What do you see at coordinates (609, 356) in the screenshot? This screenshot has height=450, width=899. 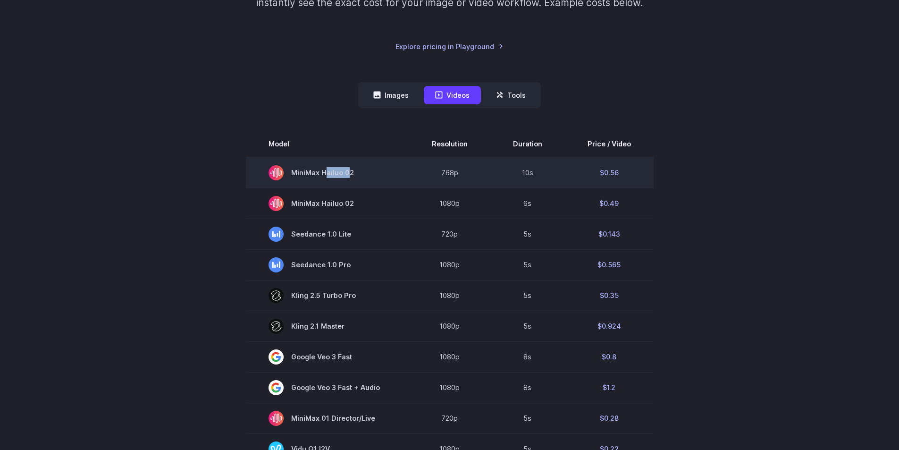 I see `td: $0.8` at bounding box center [609, 356].